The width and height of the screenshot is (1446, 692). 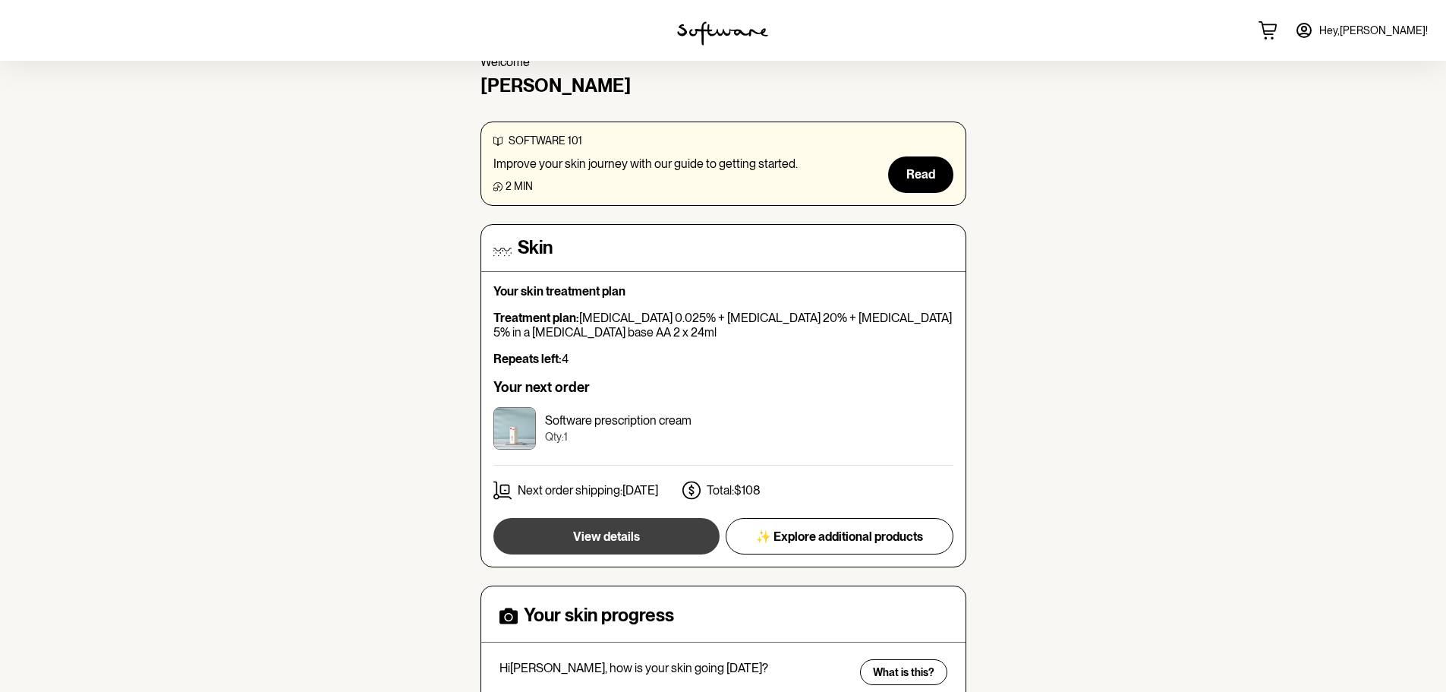 What do you see at coordinates (536, 317) in the screenshot?
I see `strong: Treatment plan:` at bounding box center [536, 317].